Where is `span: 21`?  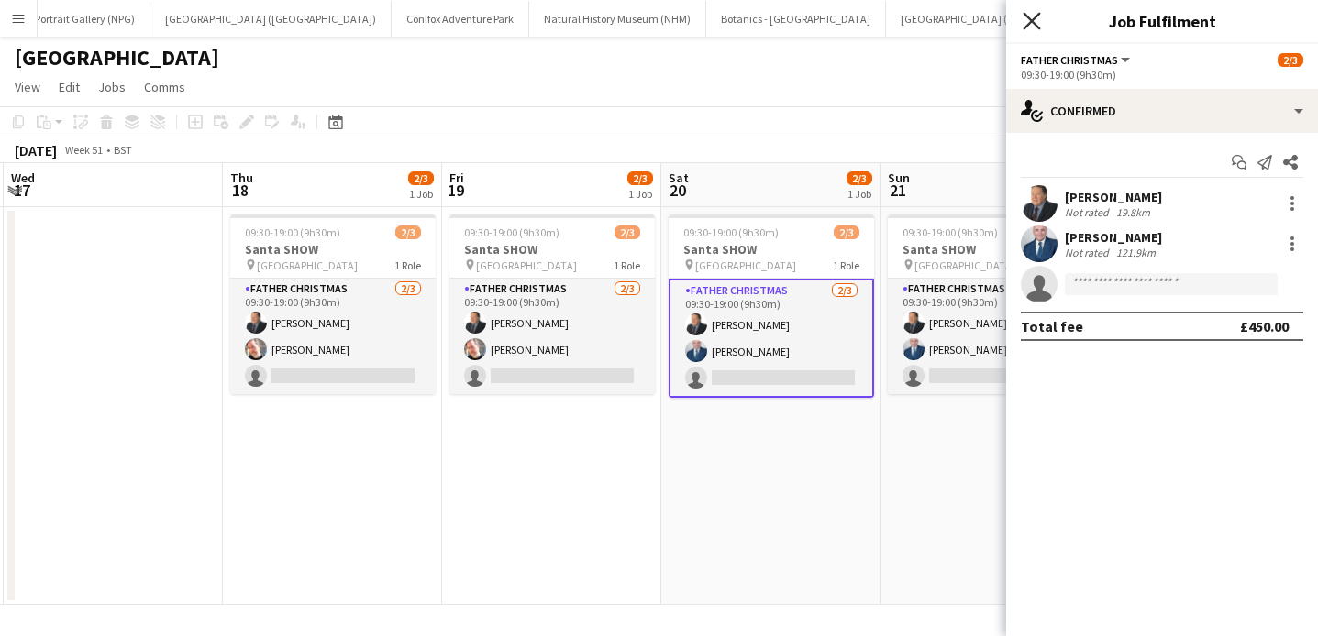
span: 21 is located at coordinates (897, 190).